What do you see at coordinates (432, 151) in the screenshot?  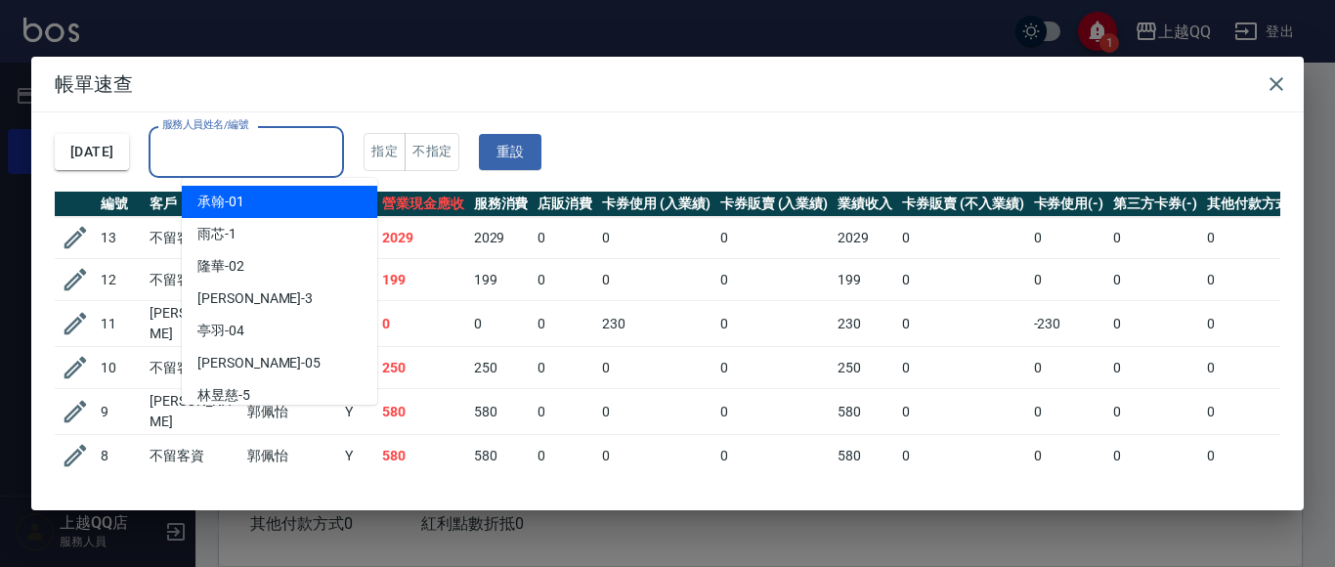 I see `button: 不指定` at bounding box center [432, 151].